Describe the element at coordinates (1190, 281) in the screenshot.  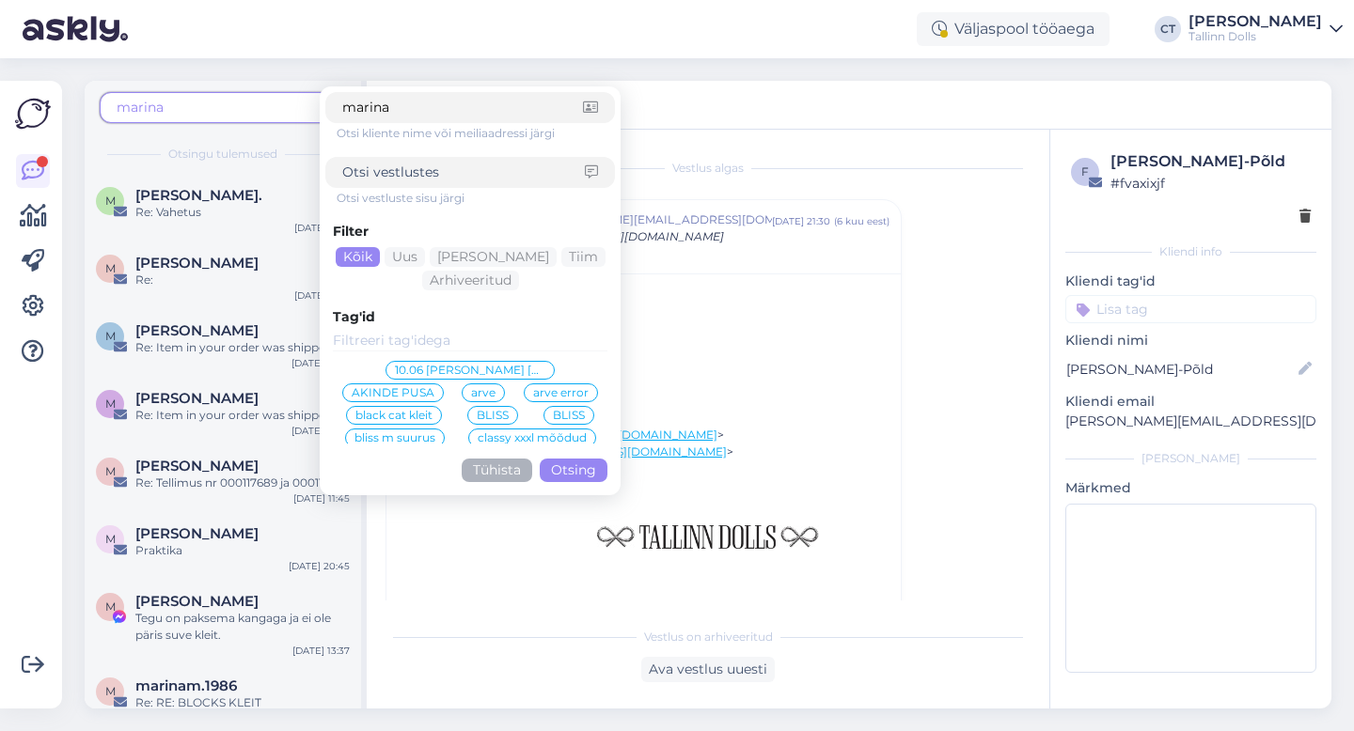
I see `p: Kliendi tag'id` at that location.